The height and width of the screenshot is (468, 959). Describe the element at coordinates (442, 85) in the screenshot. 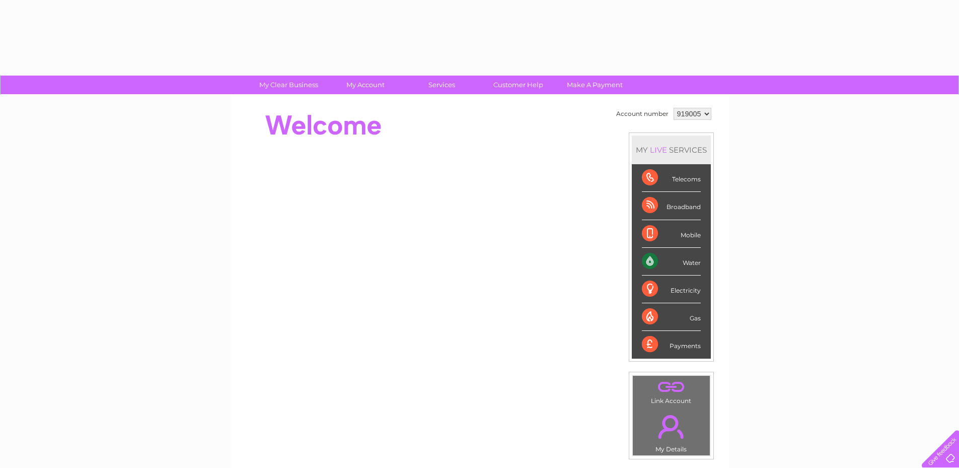

I see `a: Services` at that location.